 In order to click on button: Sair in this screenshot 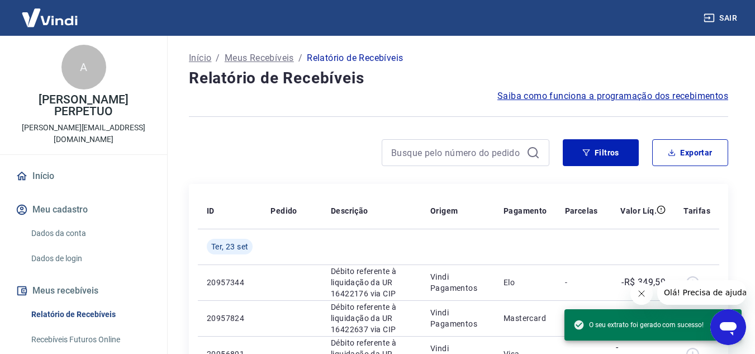, I will do `click(722, 18)`.